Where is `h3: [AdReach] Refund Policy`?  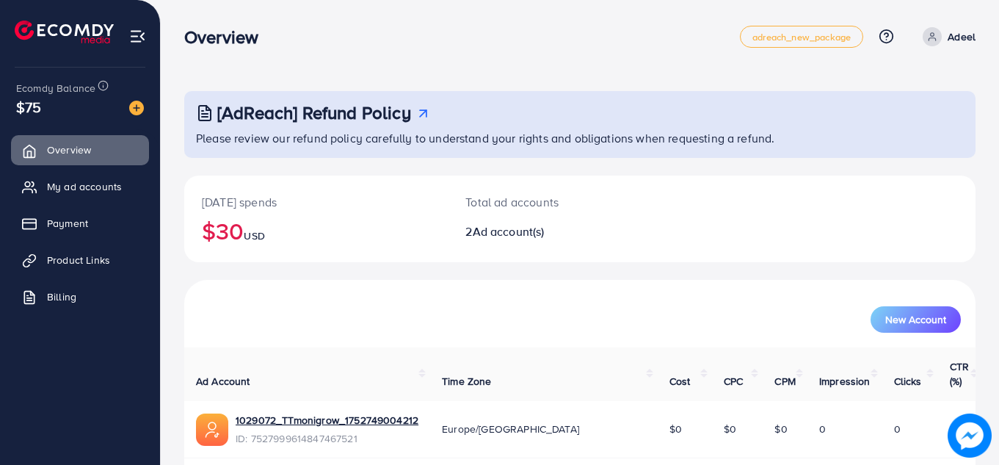 h3: [AdReach] Refund Policy is located at coordinates (314, 112).